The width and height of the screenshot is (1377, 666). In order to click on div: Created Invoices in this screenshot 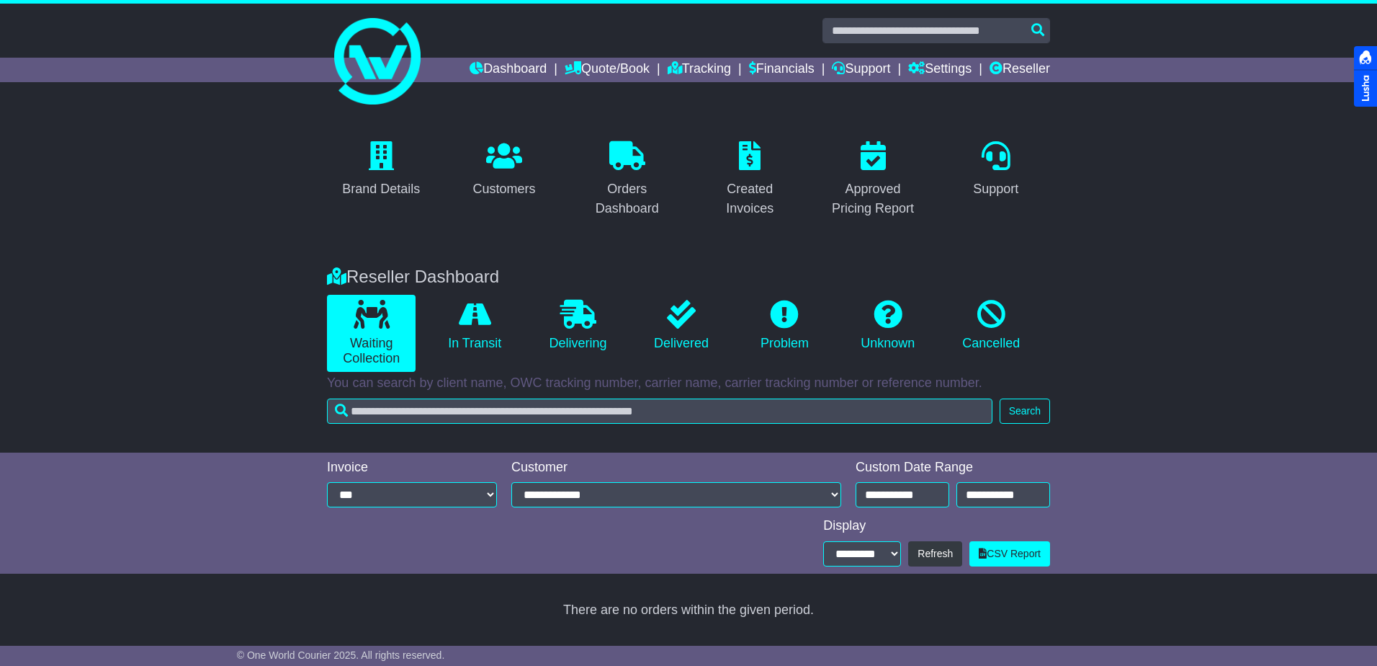, I will do `click(750, 199)`.